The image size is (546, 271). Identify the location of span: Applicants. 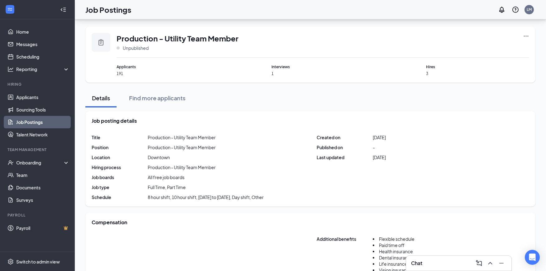
(168, 67).